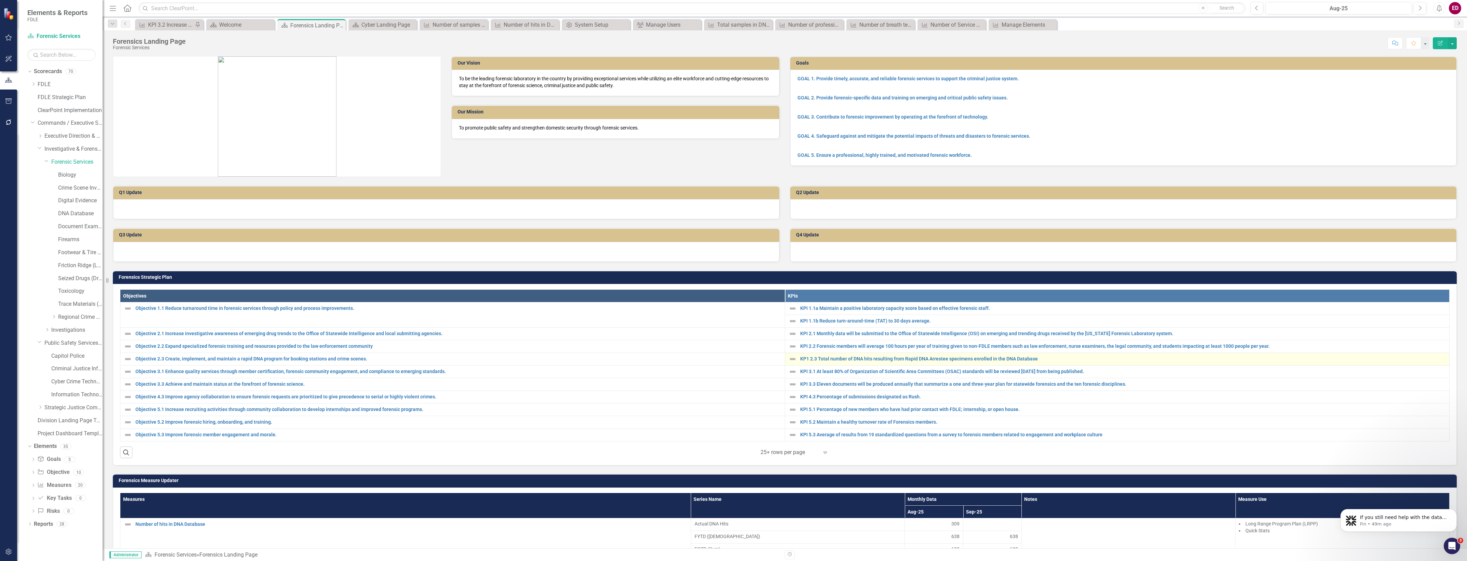 The height and width of the screenshot is (561, 1467). What do you see at coordinates (1123, 359) in the screenshot?
I see `a: KP1 2.3 Total number of DNA hits resulting from Rapid DNA Arrestee specimens enrolled in the DNA ...` at bounding box center [1123, 359].